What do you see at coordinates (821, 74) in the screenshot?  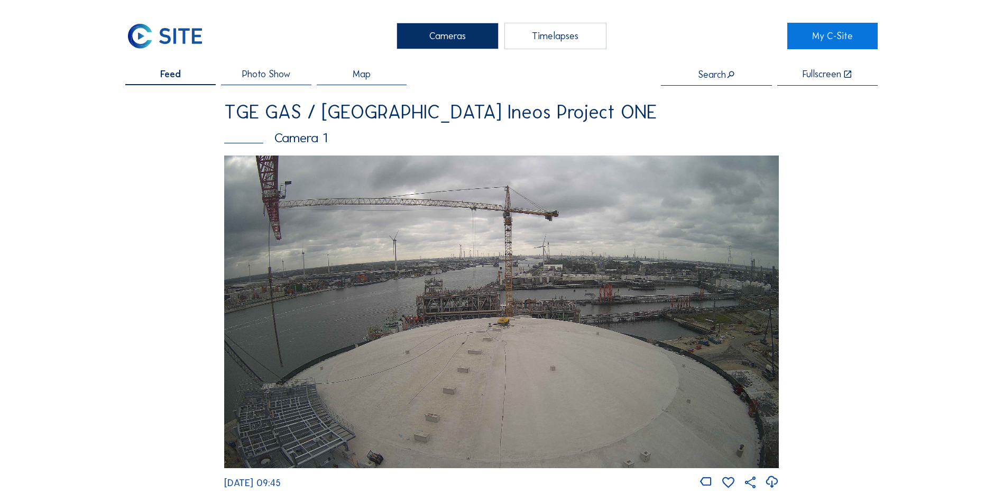 I see `div: Fullscreen` at bounding box center [821, 74].